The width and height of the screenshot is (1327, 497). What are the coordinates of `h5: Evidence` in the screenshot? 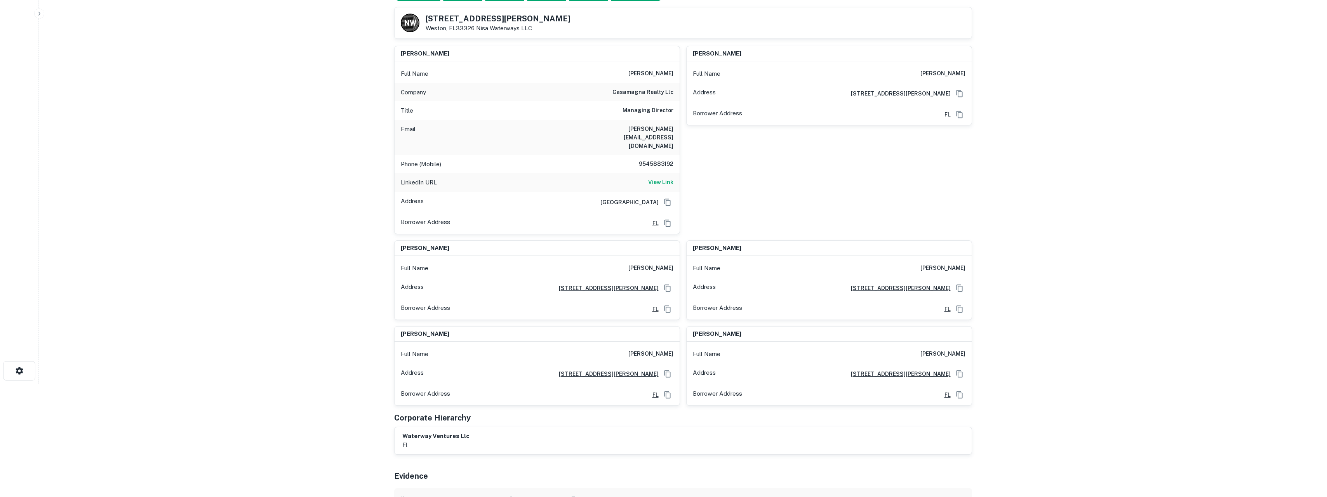 It's located at (411, 476).